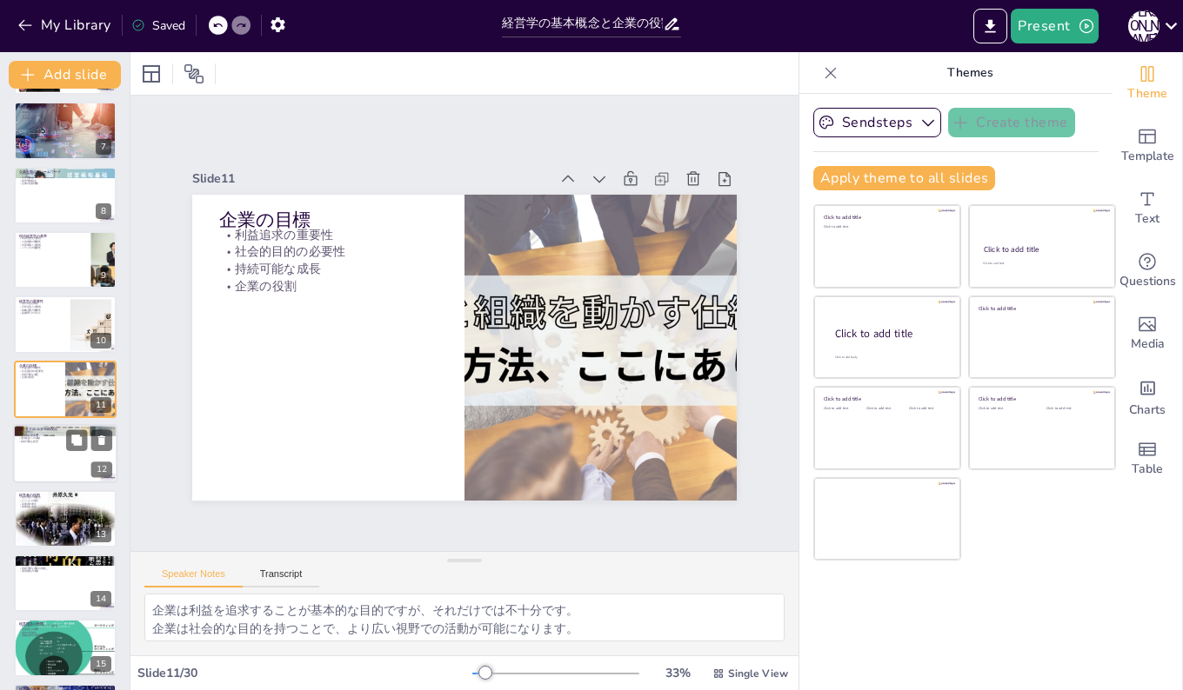 Image resolution: width=1183 pixels, height=690 pixels. What do you see at coordinates (65, 624) in the screenshot?
I see `p: 経営理念の特徴` at bounding box center [65, 624].